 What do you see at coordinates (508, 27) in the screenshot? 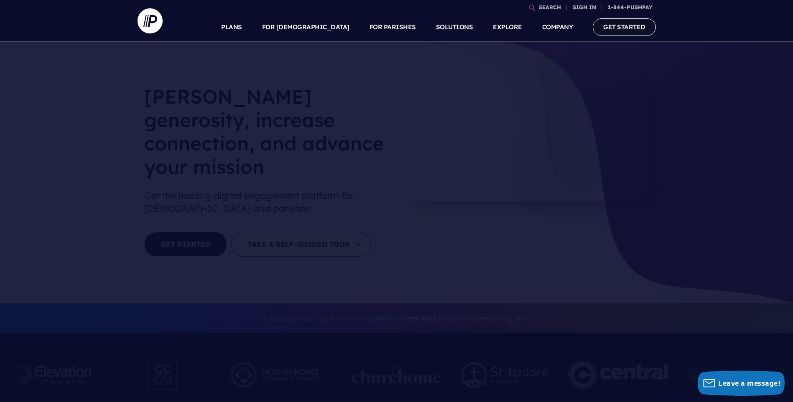
I see `a: EXPLORE` at bounding box center [508, 27].